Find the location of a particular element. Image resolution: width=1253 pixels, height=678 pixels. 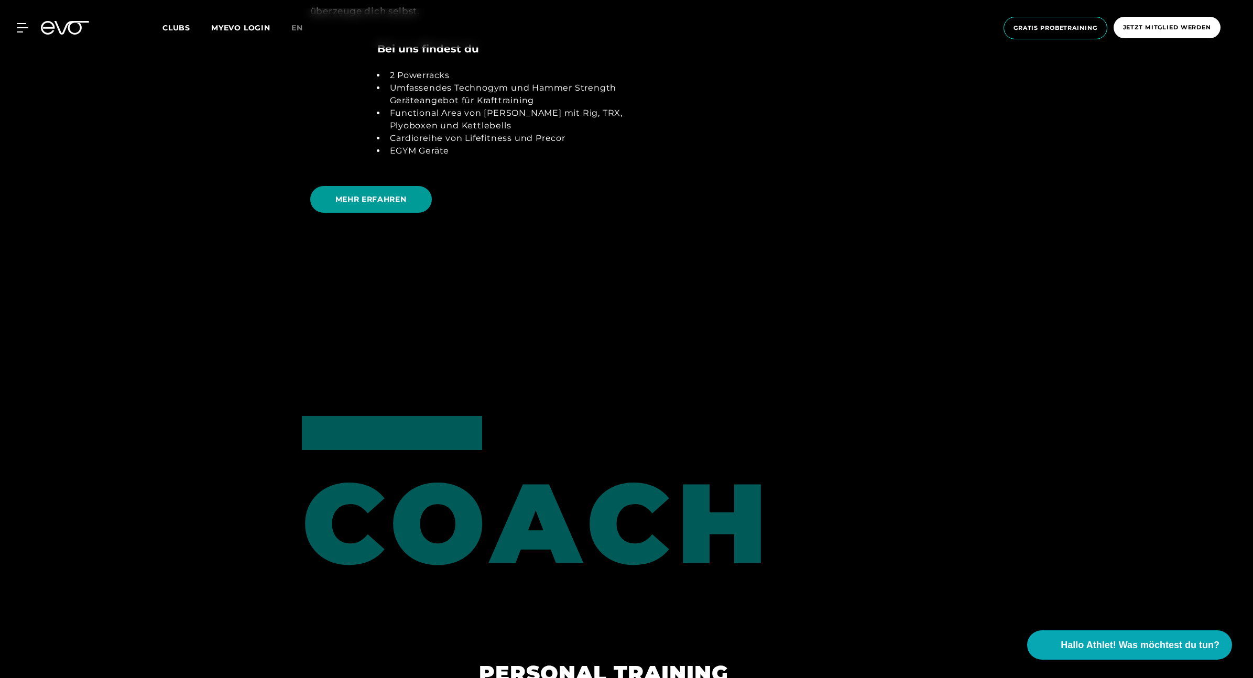

span: en is located at coordinates (297, 28).